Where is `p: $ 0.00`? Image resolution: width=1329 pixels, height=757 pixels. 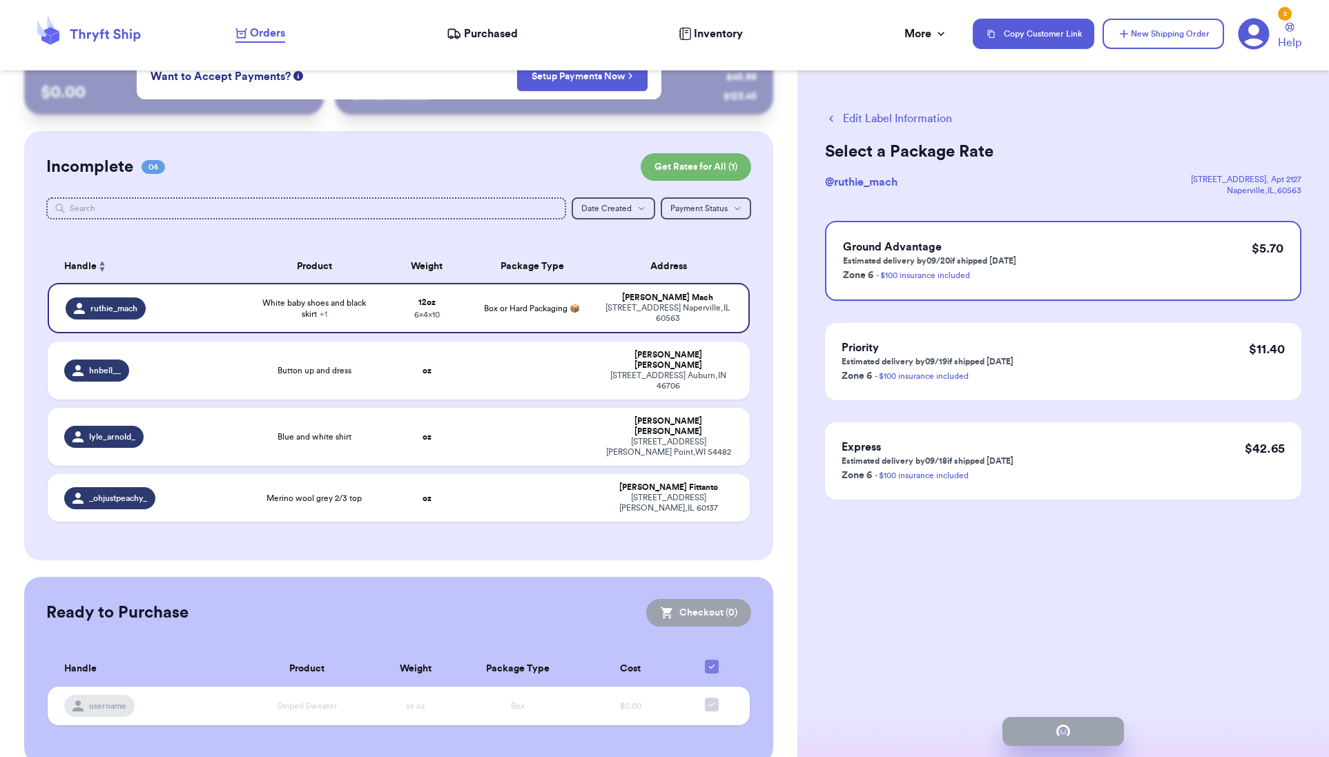
p: $ 0.00 is located at coordinates (174, 93).